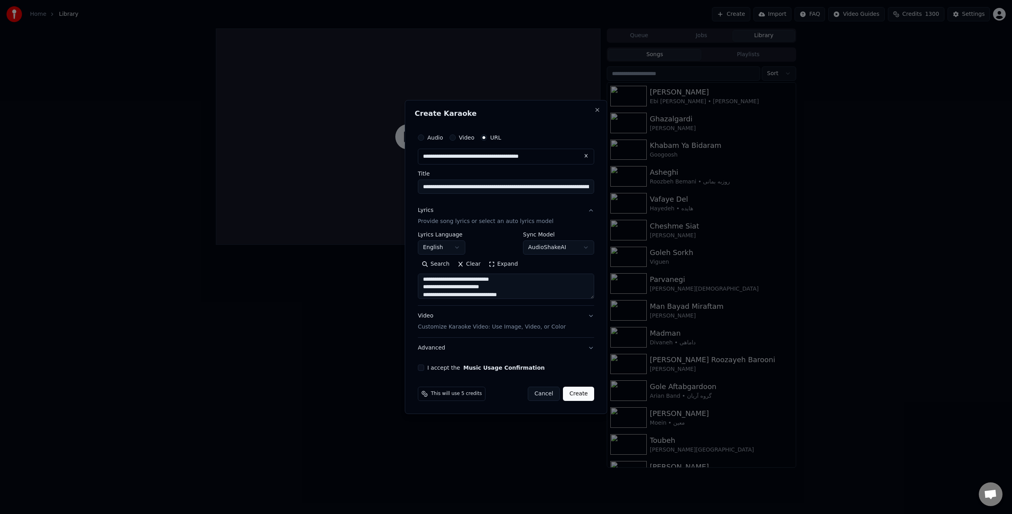 This screenshot has width=1012, height=514. What do you see at coordinates (578, 394) in the screenshot?
I see `button: Create` at bounding box center [578, 394].